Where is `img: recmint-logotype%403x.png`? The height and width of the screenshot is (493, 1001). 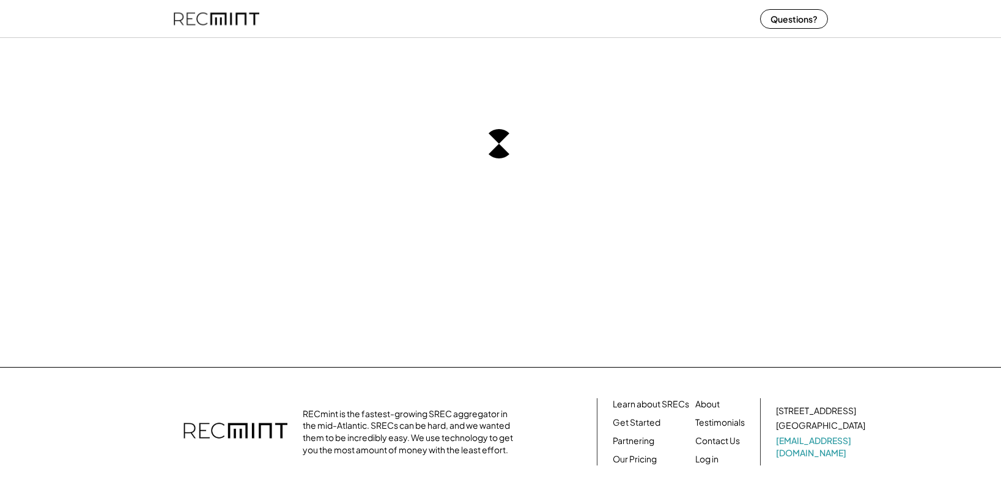 img: recmint-logotype%403x.png is located at coordinates (235, 432).